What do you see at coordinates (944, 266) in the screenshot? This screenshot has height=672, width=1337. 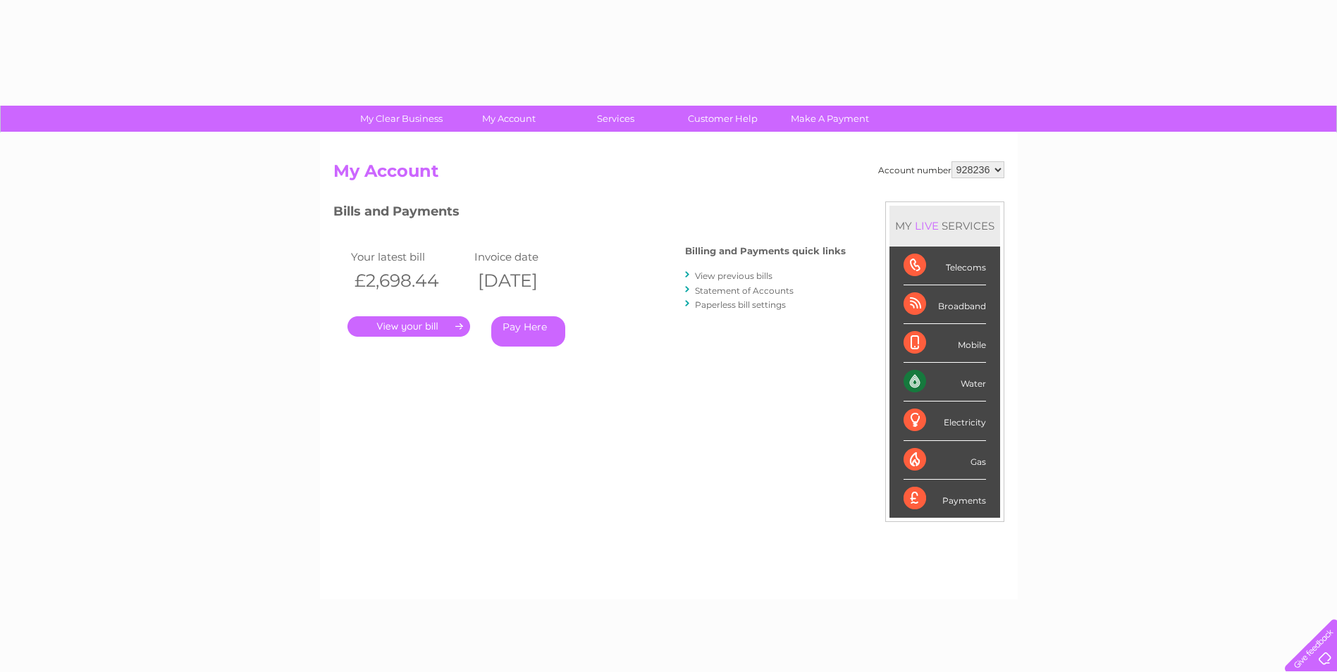 I see `div: Telecoms` at bounding box center [944, 266].